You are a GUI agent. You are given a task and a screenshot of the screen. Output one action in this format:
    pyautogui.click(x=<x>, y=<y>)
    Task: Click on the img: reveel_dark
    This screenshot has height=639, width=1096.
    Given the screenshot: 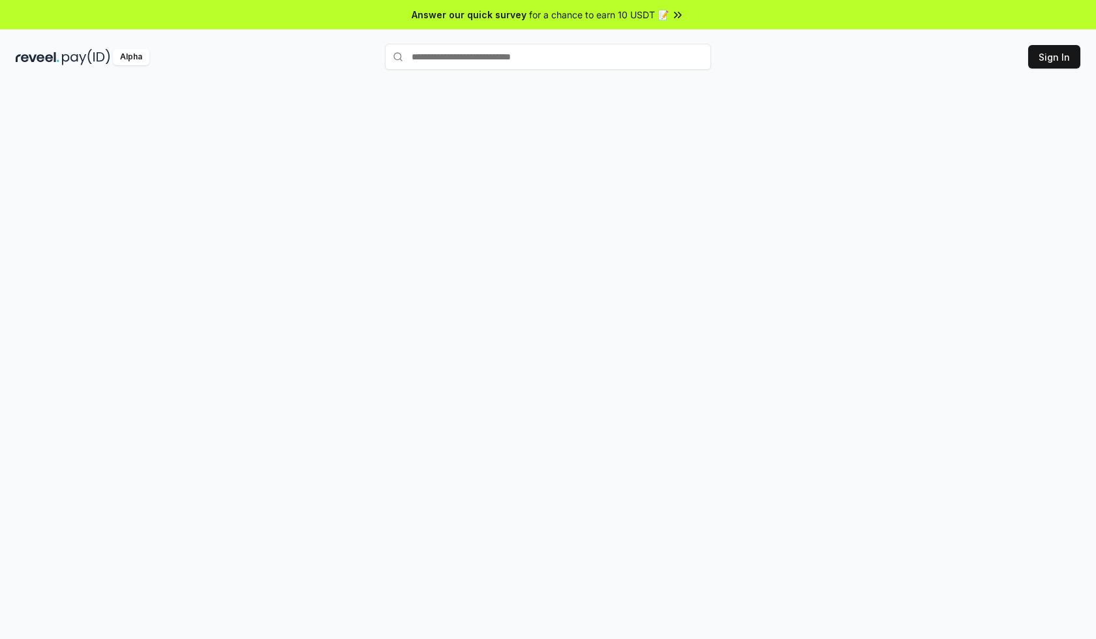 What is the action you would take?
    pyautogui.click(x=37, y=57)
    